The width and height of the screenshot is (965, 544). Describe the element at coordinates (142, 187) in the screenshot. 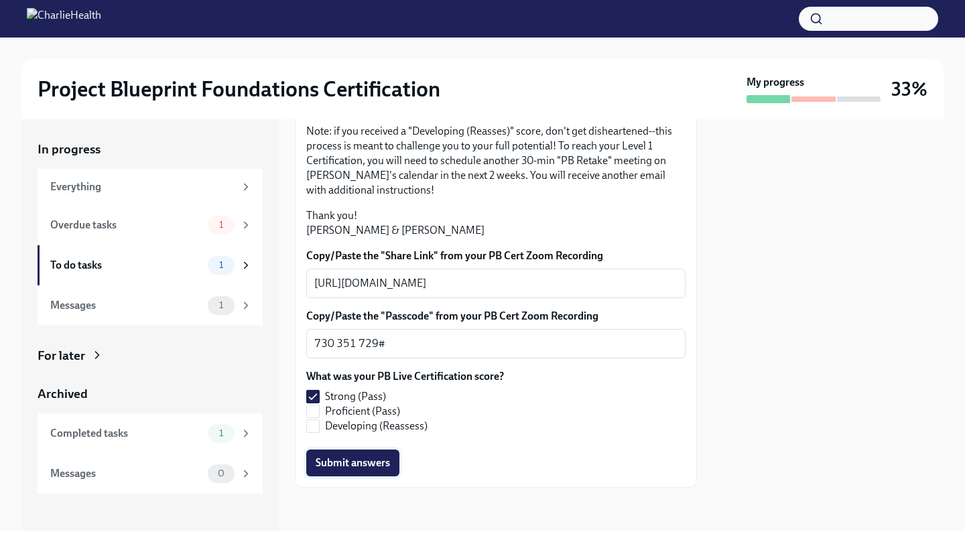

I see `div: Everything` at that location.